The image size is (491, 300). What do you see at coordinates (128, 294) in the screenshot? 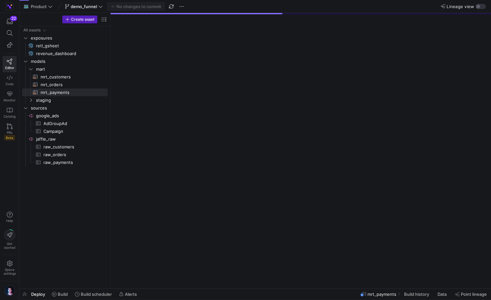
I see `button: Alerts` at bounding box center [128, 294].